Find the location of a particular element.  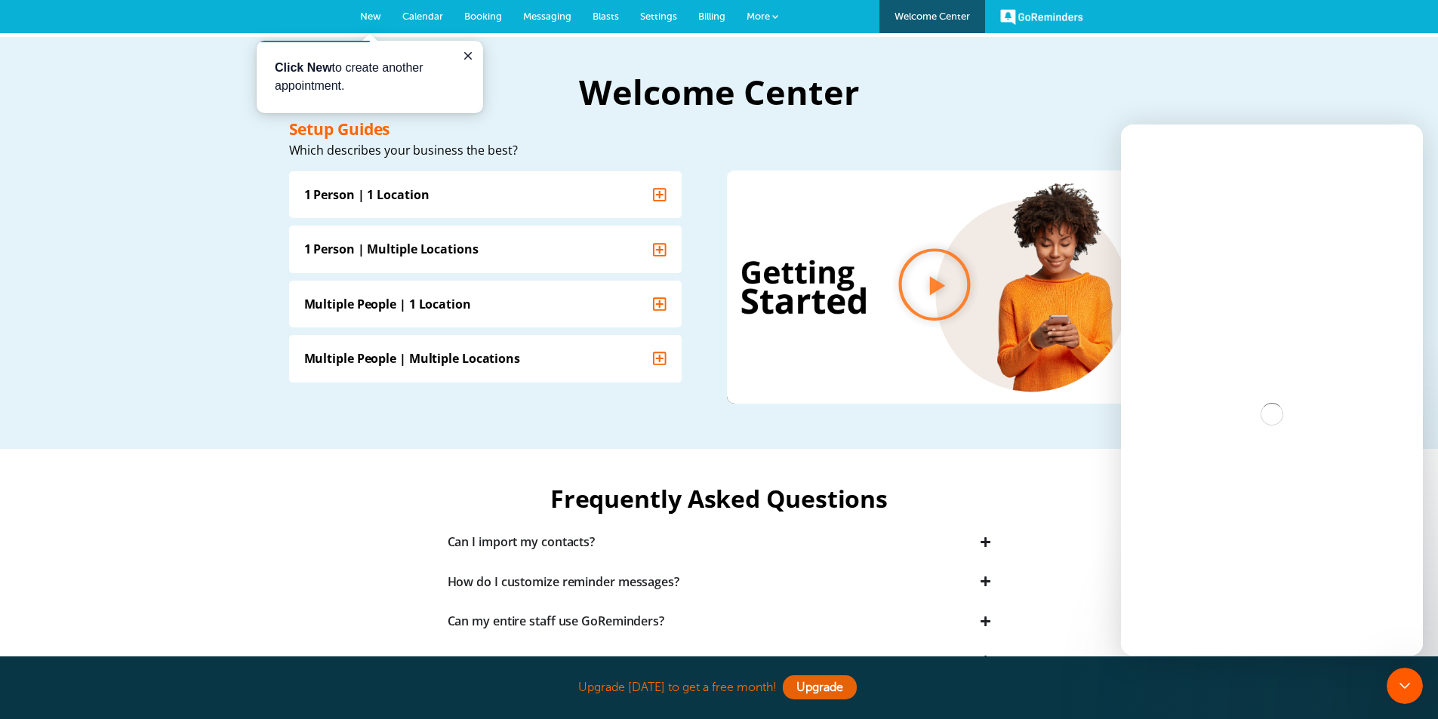

div: 1 Person | 1 Location is located at coordinates (367, 158).